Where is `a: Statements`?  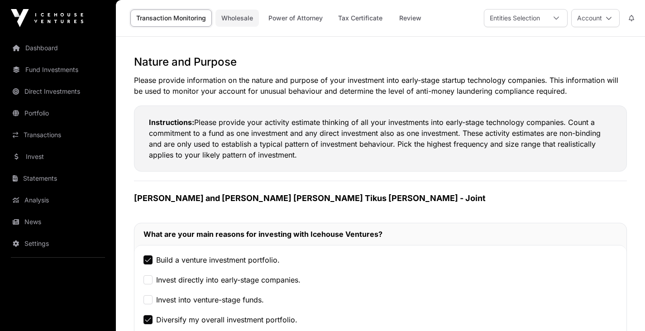 a: Statements is located at coordinates (58, 178).